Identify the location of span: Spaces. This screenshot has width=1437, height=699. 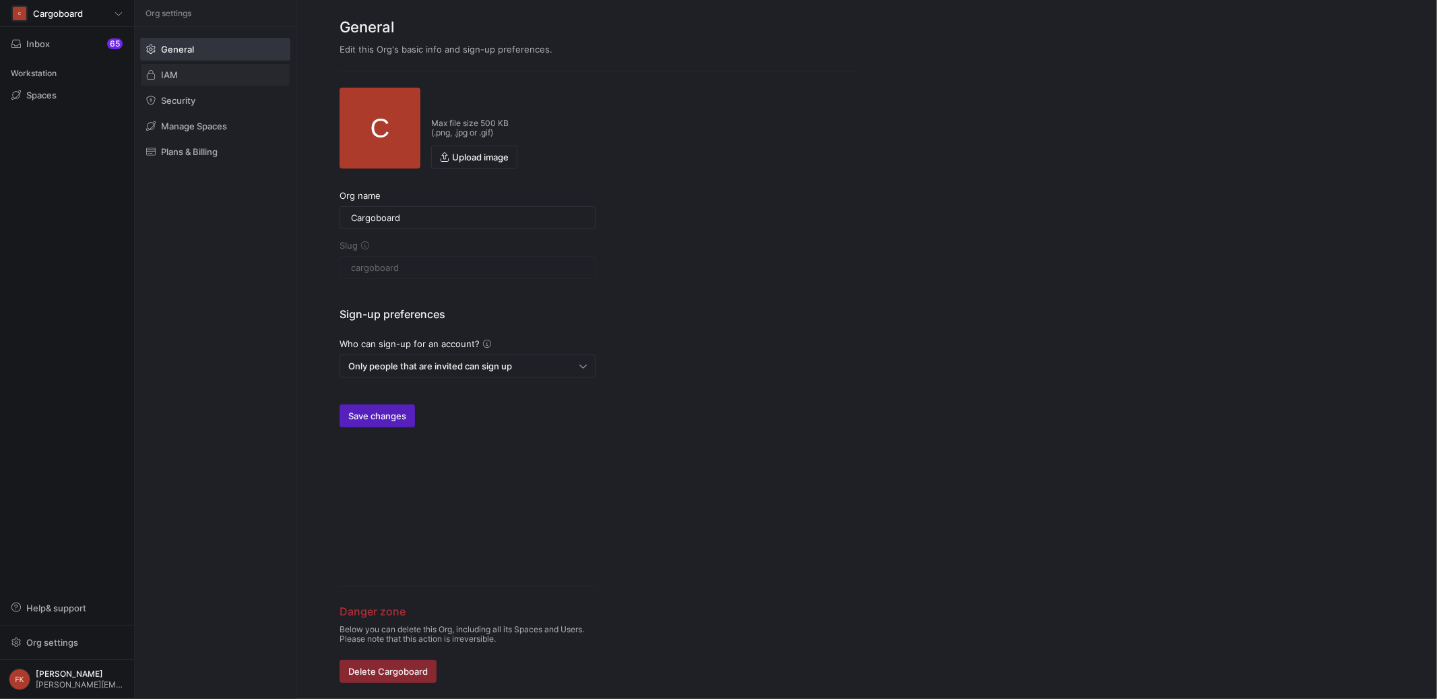
(41, 95).